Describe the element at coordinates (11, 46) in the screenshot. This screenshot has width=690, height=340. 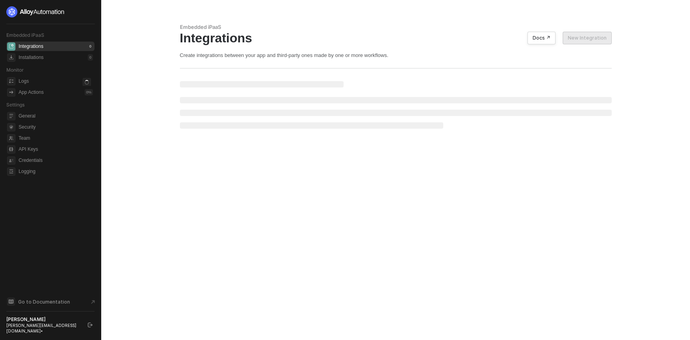
I see `span: integrations` at that location.